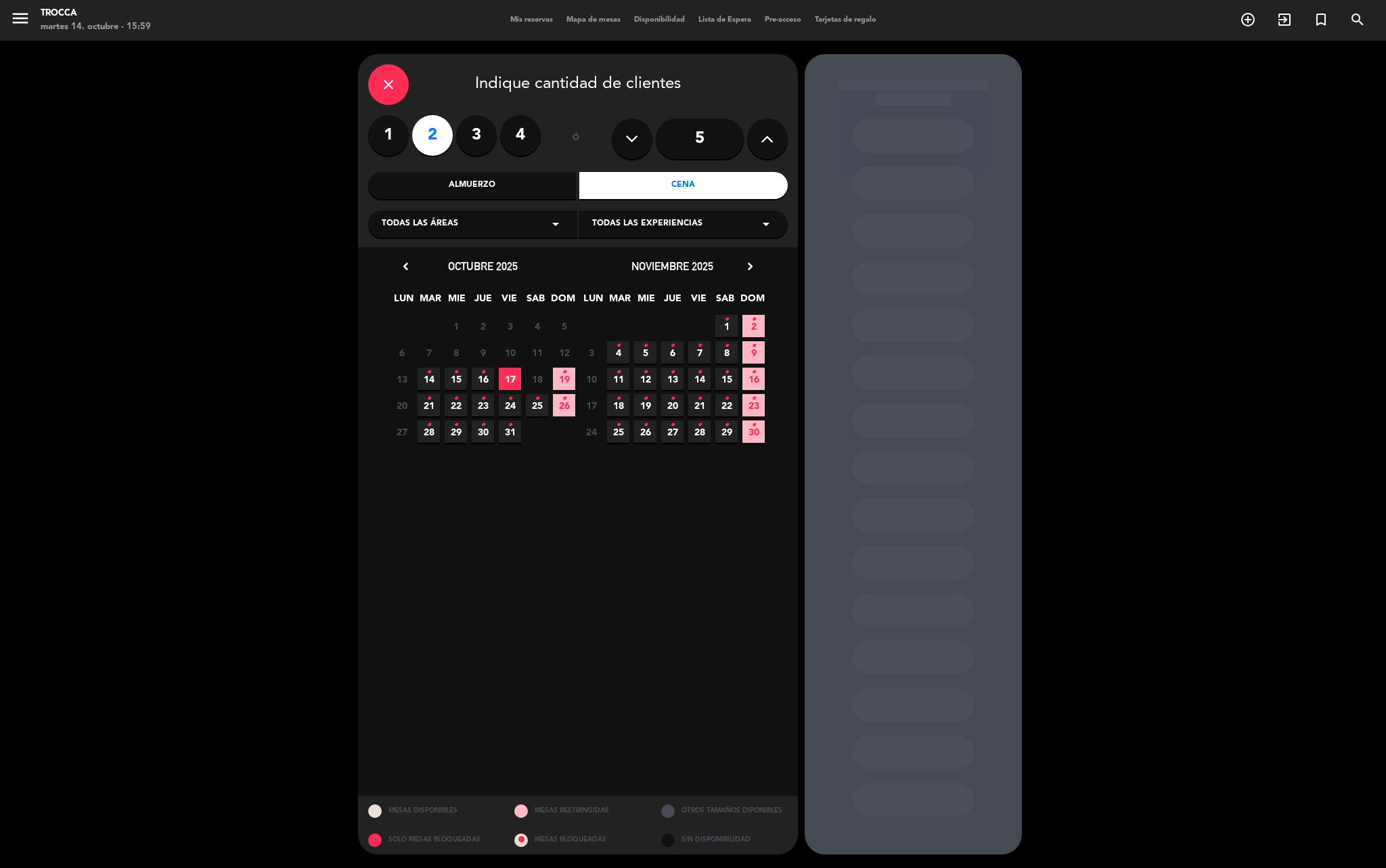 The width and height of the screenshot is (1386, 868). What do you see at coordinates (431, 810) in the screenshot?
I see `div: MESAS DISPONIBLES` at bounding box center [431, 810].